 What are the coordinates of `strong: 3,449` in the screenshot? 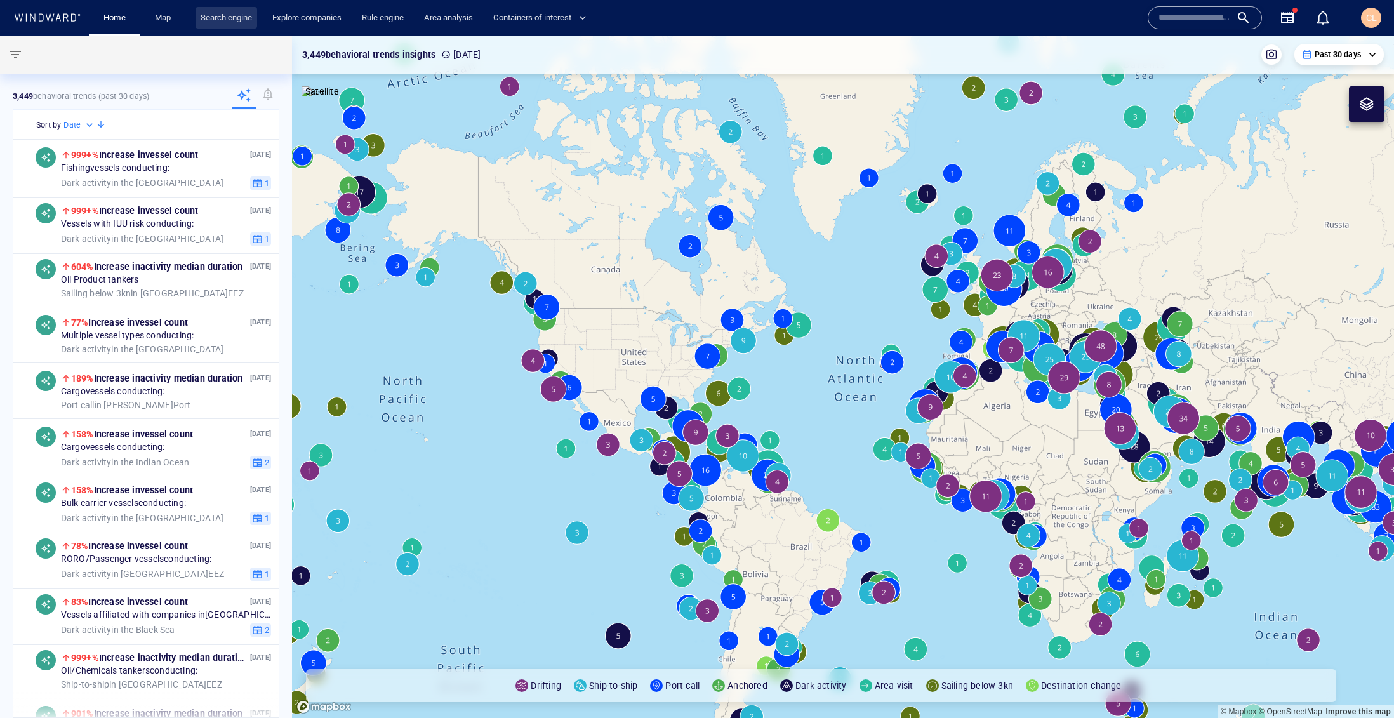 It's located at (23, 96).